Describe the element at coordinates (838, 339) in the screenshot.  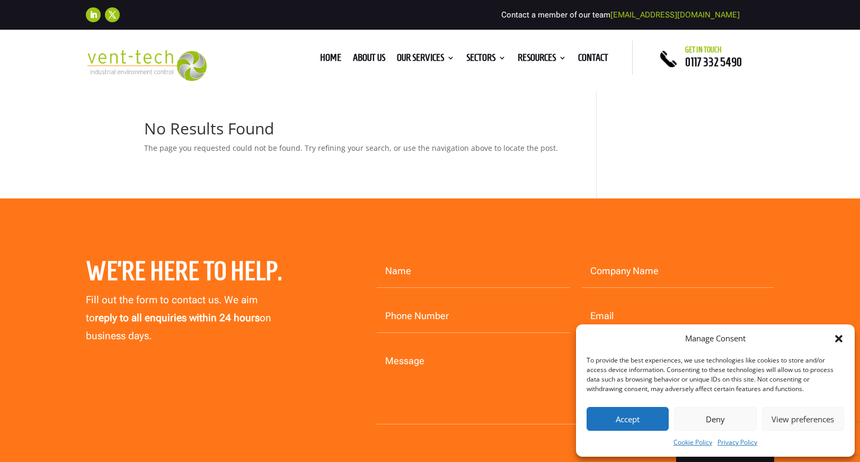
I see `div: Close dialog` at that location.